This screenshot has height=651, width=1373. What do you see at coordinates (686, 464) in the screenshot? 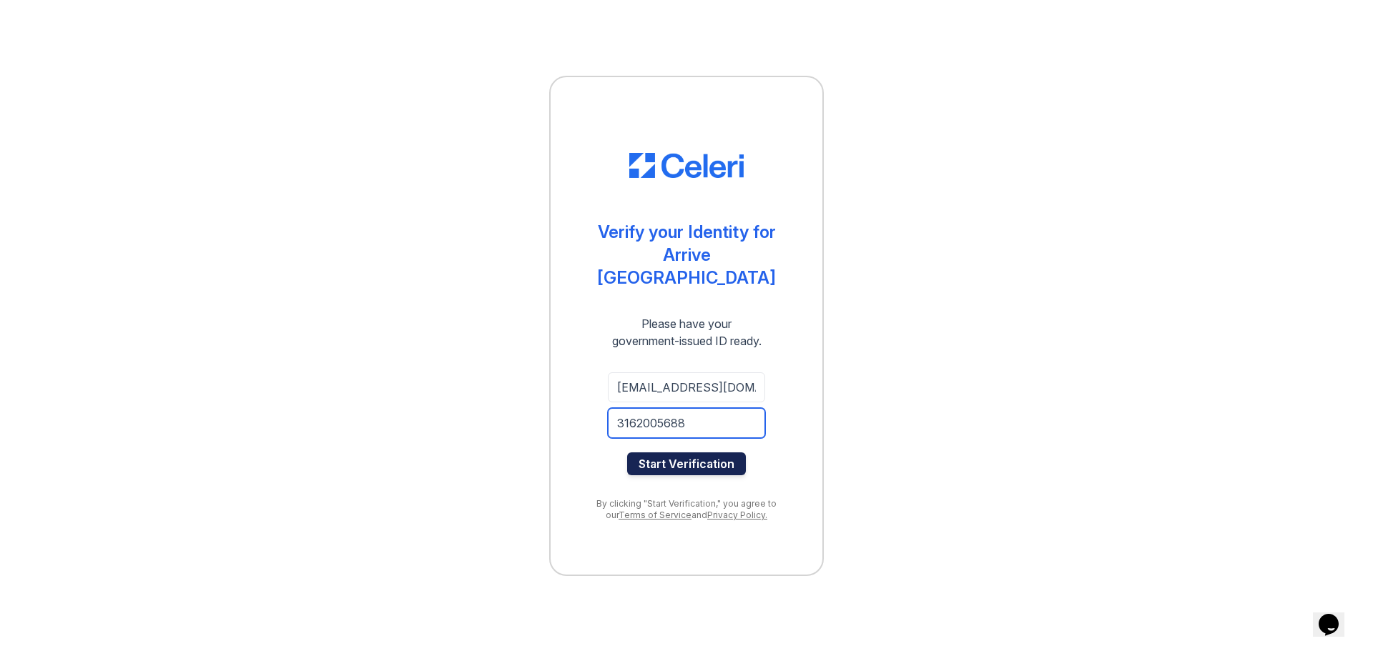
I see `button: Start Verification` at bounding box center [686, 464].